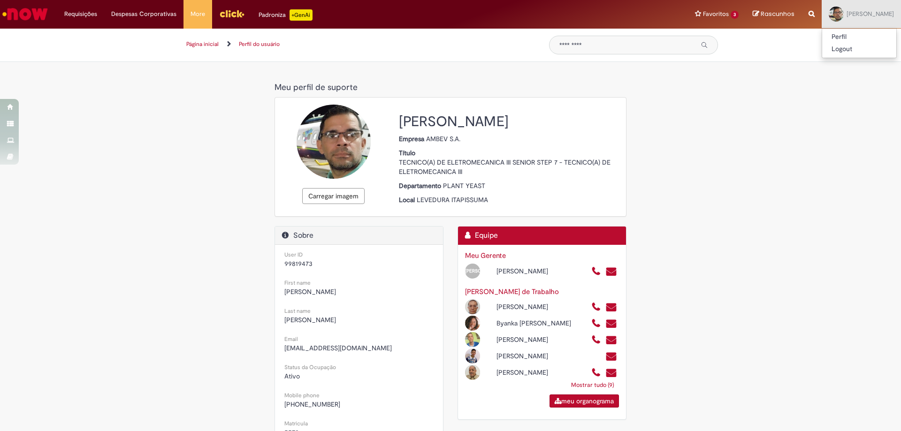 The image size is (901, 431). I want to click on span: LEVEDURA ITAPISSUMA, so click(452, 200).